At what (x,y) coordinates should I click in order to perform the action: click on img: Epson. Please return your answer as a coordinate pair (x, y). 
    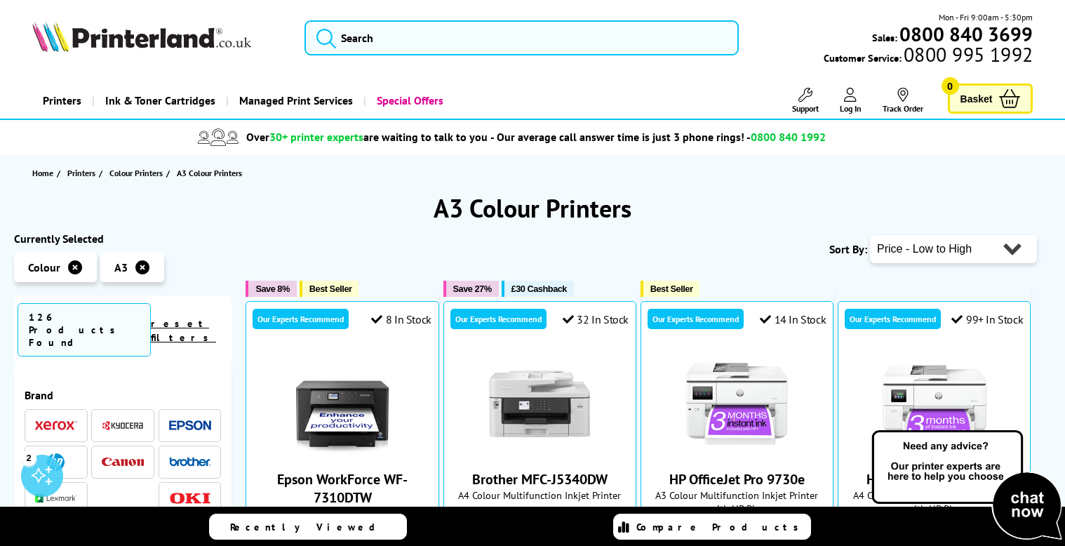
    Looking at the image, I should click on (190, 425).